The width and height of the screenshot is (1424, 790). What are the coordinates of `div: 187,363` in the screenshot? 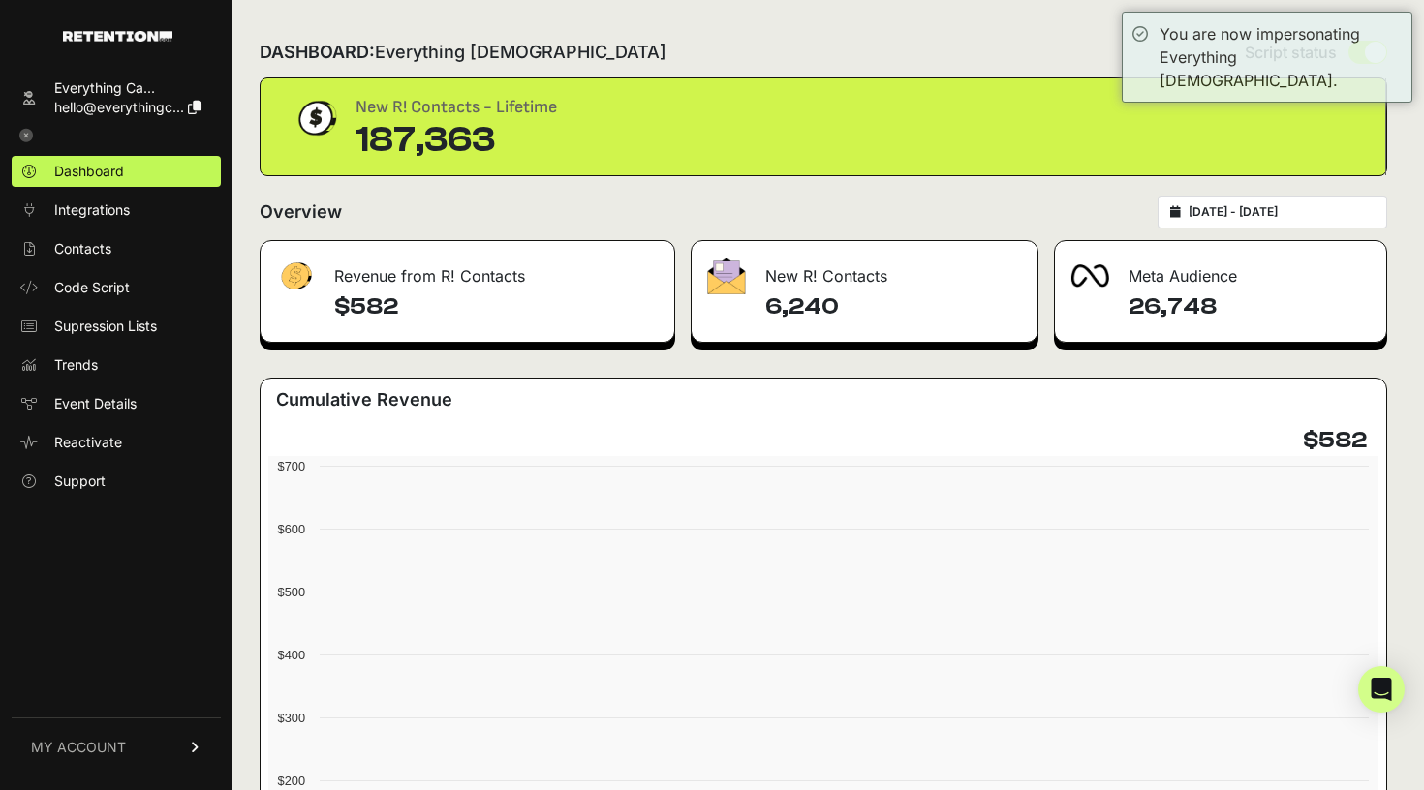 It's located at (456, 140).